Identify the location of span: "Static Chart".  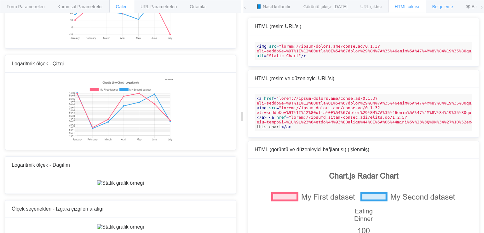
(284, 55).